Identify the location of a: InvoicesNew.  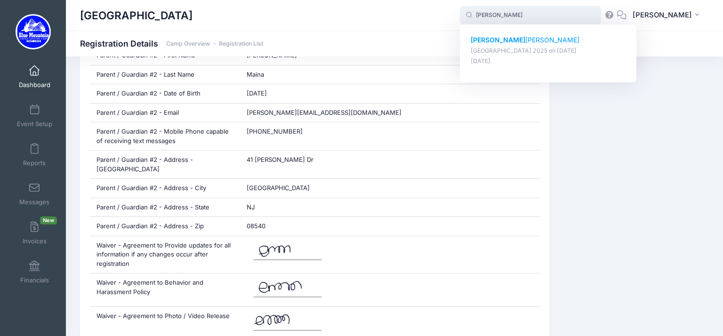
(34, 233).